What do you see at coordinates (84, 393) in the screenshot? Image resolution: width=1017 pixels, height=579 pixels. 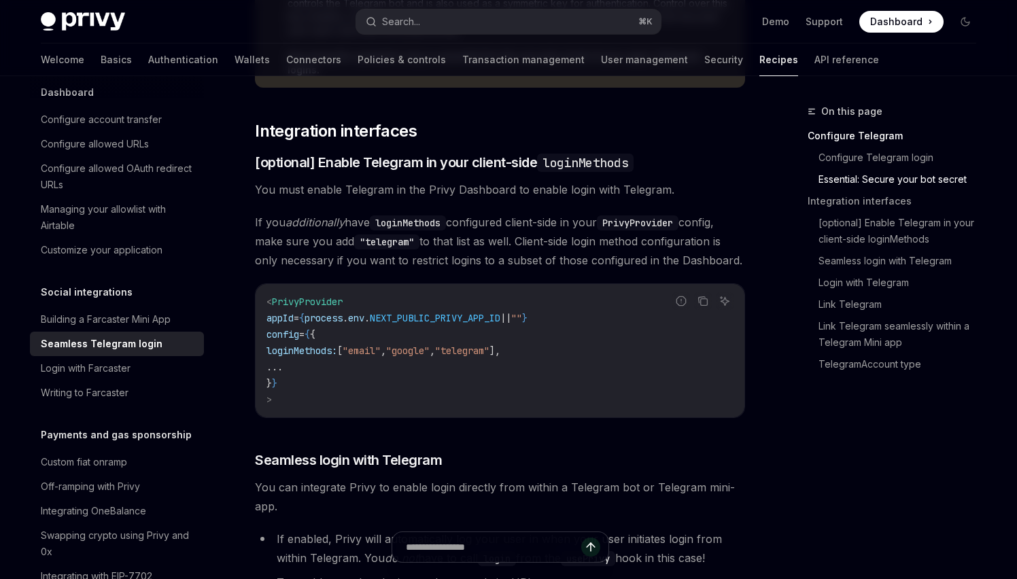 I see `div: Writing to Farcaster` at bounding box center [84, 393].